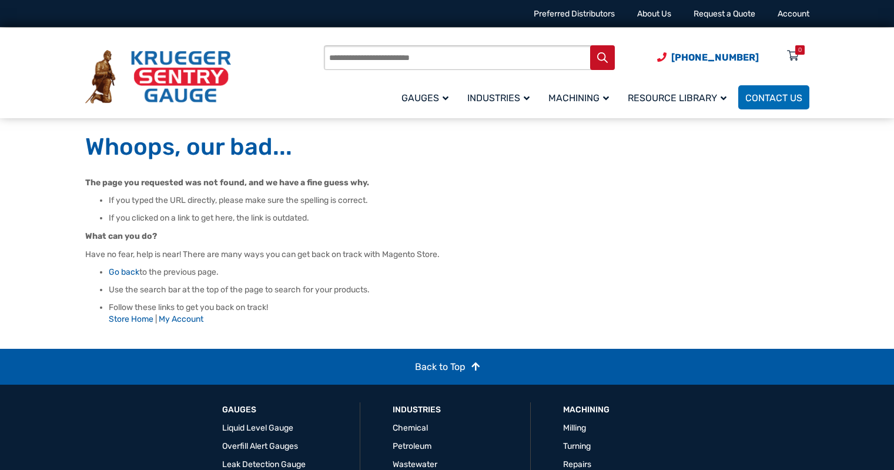 Image resolution: width=894 pixels, height=470 pixels. I want to click on span: Machining, so click(579, 98).